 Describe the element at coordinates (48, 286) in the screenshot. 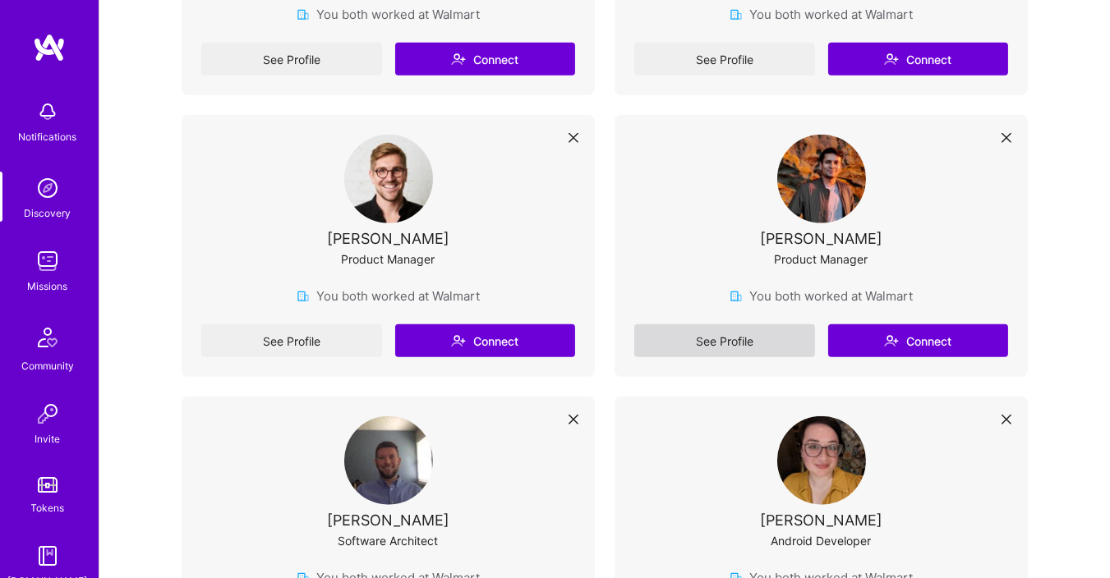

I see `div: Missions` at that location.